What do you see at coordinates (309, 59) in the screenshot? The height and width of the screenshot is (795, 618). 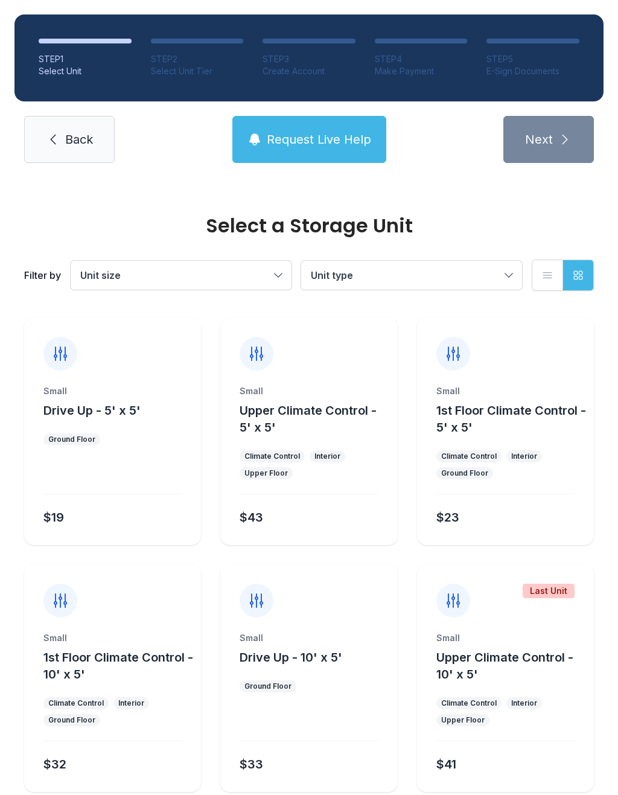 I see `div: STEP 3` at bounding box center [309, 59].